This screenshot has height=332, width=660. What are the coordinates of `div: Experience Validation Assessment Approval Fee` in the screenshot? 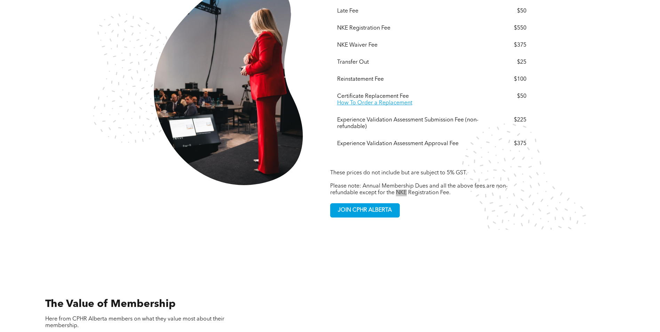 It's located at (412, 144).